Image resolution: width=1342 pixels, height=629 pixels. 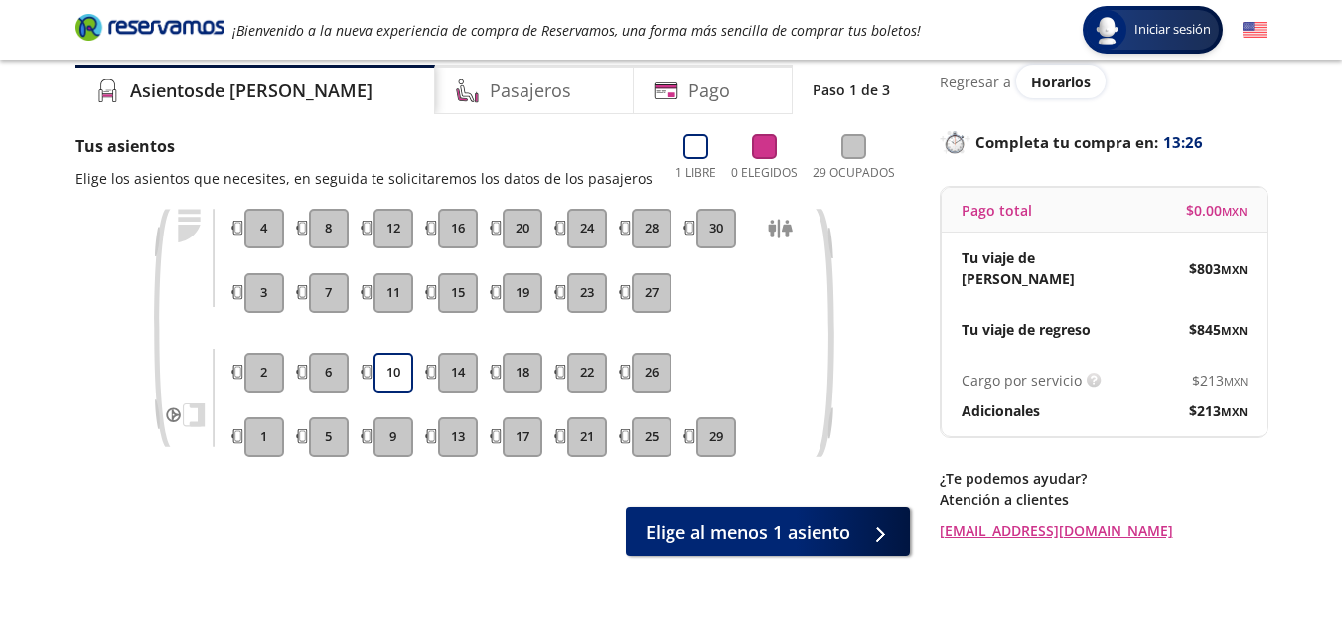 What do you see at coordinates (652, 229) in the screenshot?
I see `button: 28` at bounding box center [652, 229].